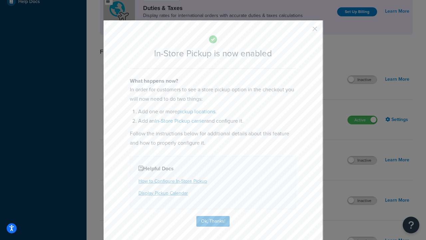 Image resolution: width=426 pixels, height=240 pixels. What do you see at coordinates (213, 221) in the screenshot?
I see `button: Ok, Thanks!` at bounding box center [213, 221].